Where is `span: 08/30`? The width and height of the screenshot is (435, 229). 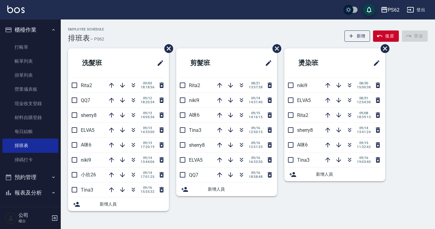
span: 08/30 is located at coordinates (364, 83).